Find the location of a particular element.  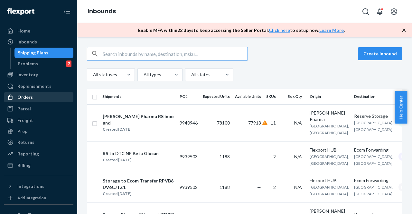

button: Help Center is located at coordinates (401, 107).